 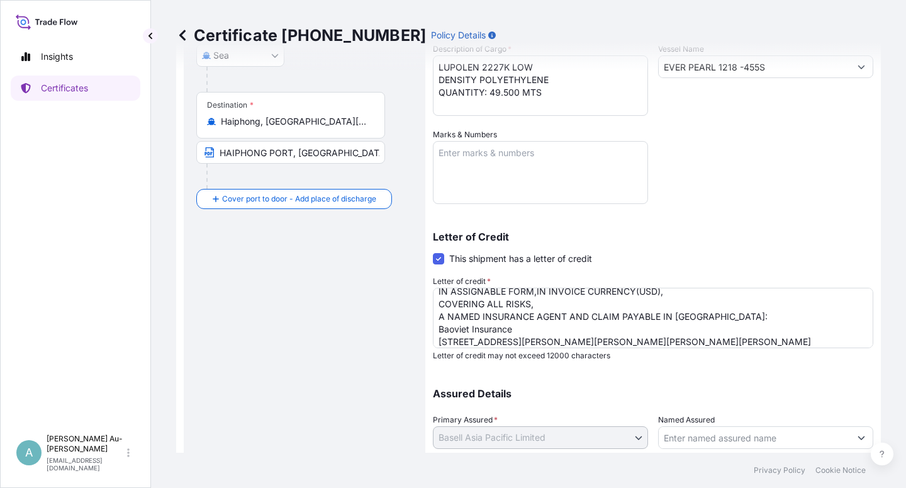 What do you see at coordinates (465, 135) in the screenshot?
I see `label: Marks & Numbers` at bounding box center [465, 135].